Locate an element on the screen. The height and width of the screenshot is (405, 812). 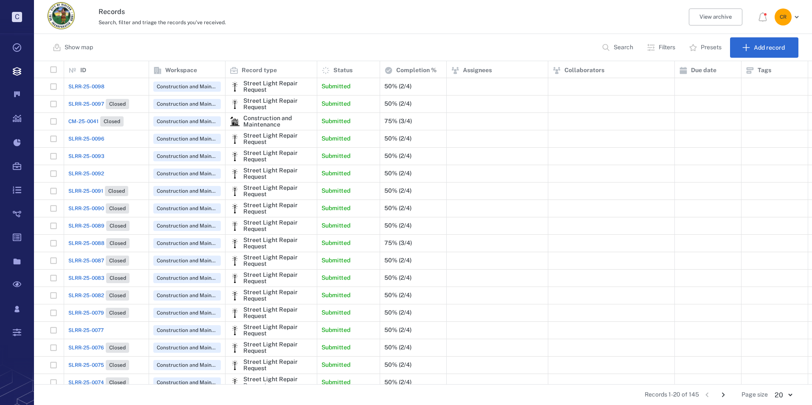
span: Records 1-20 of 145 is located at coordinates (672, 395).